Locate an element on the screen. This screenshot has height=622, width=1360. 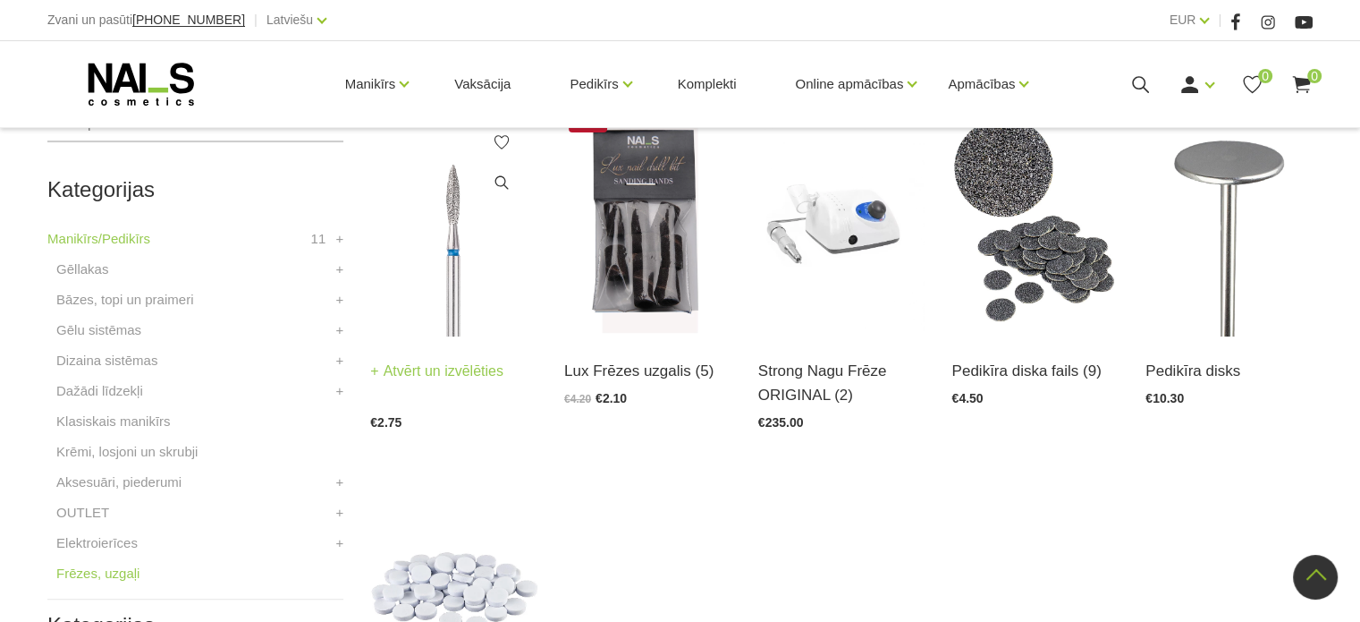
a: Klasiskais manikīrs is located at coordinates (114, 421).